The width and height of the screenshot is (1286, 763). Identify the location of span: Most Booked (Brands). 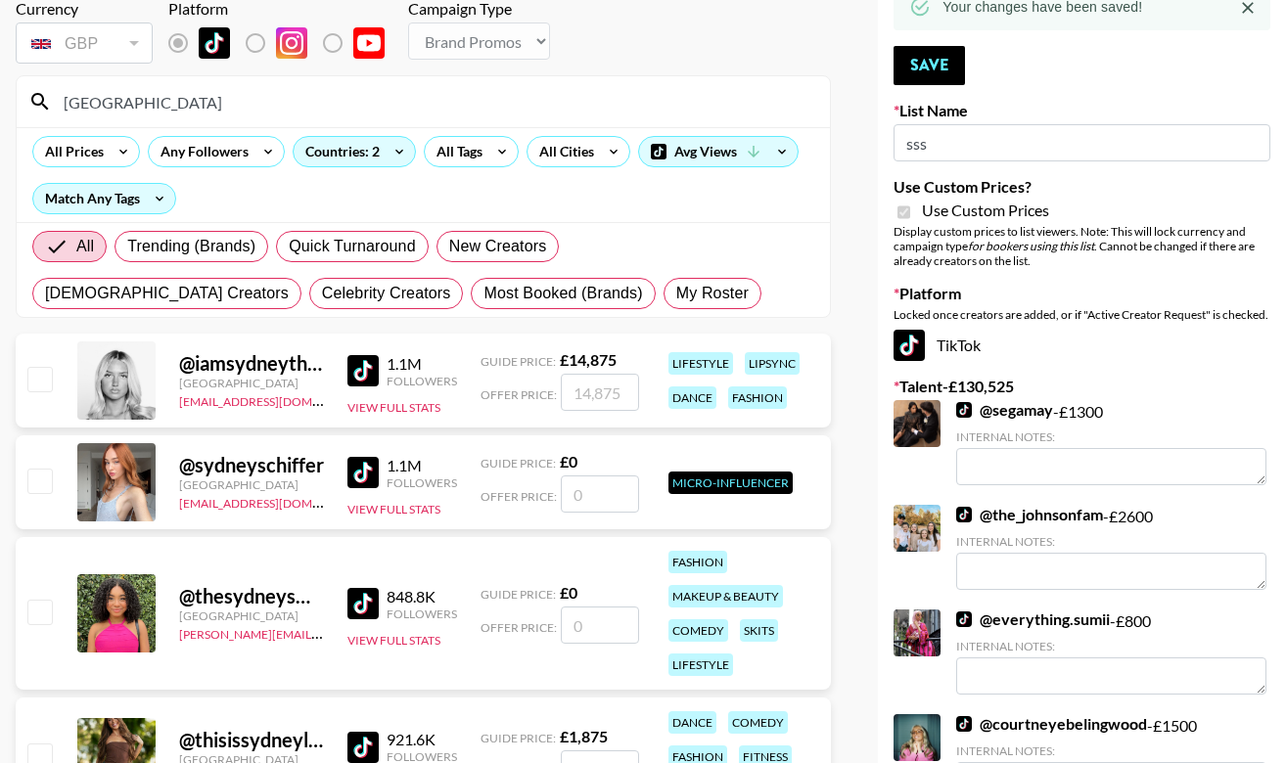
(563, 294).